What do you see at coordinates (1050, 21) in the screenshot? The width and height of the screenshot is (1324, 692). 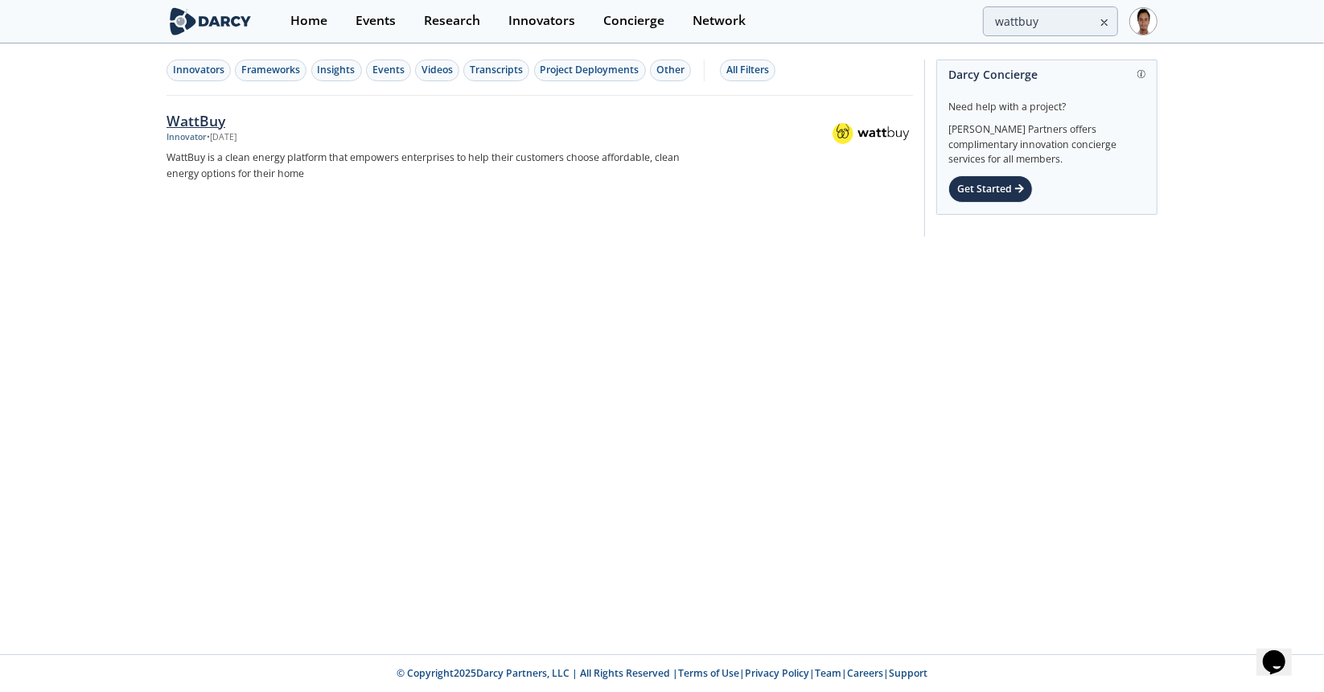 I see `input: Advanced Search` at bounding box center [1050, 21].